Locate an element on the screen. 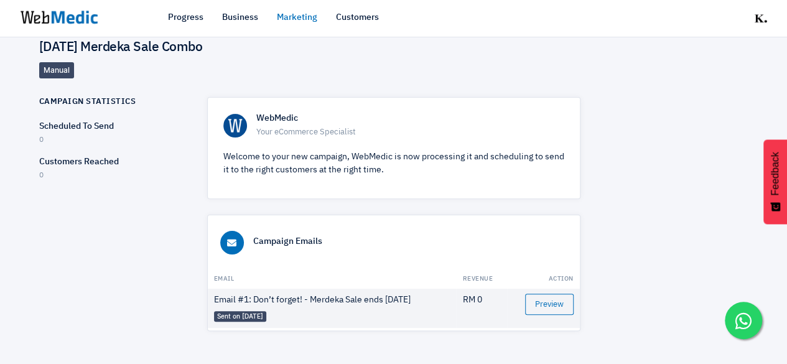  h6: Campaign Emails is located at coordinates (410, 242).